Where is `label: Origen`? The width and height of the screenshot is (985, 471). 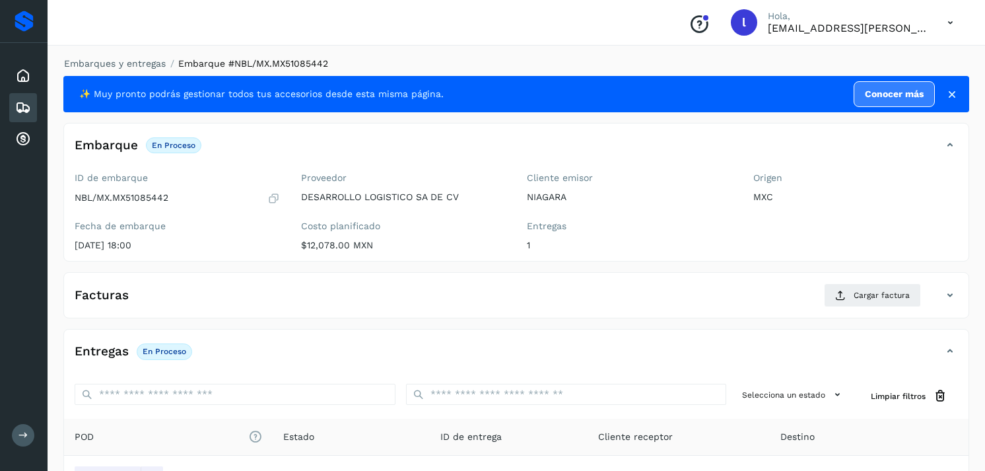 label: Origen is located at coordinates (856, 178).